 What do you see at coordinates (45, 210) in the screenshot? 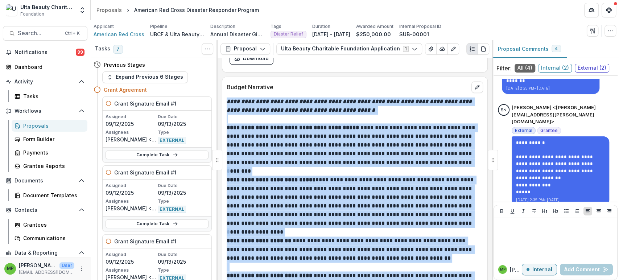
I see `span: Contacts` at bounding box center [45, 210].